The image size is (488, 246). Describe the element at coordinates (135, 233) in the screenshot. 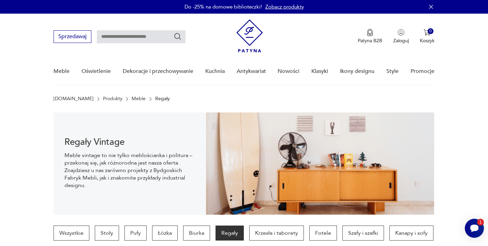

I see `a: Pufy` at that location.